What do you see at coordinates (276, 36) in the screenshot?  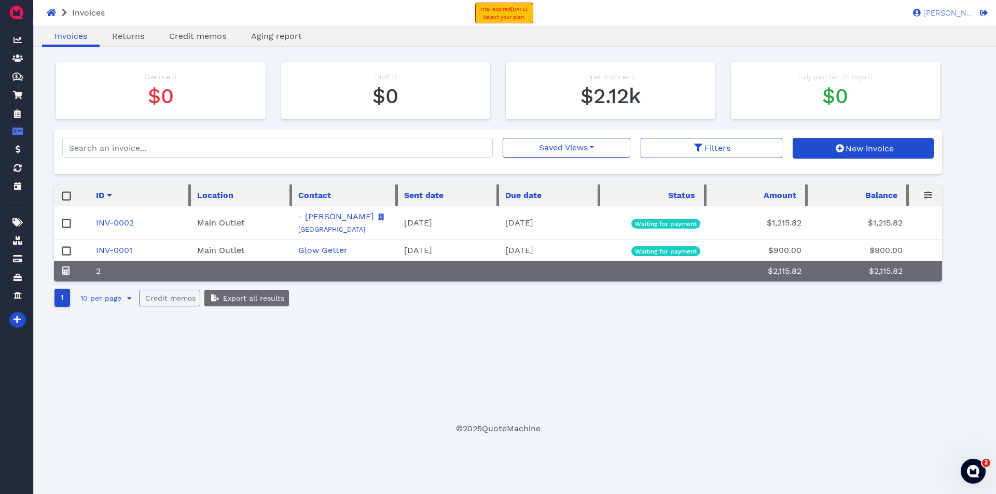 I see `span: Aging report` at bounding box center [276, 36].